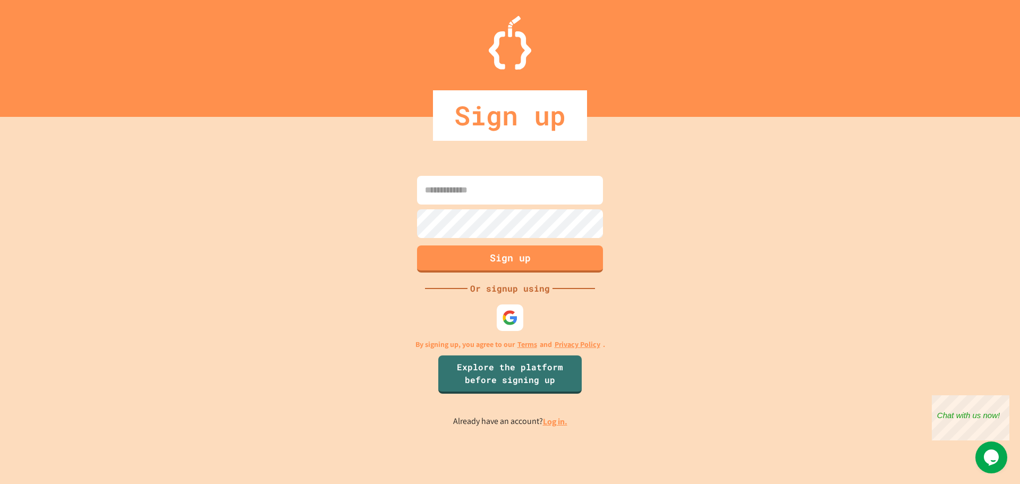  What do you see at coordinates (510, 289) in the screenshot?
I see `div: Or signup using` at bounding box center [510, 289].